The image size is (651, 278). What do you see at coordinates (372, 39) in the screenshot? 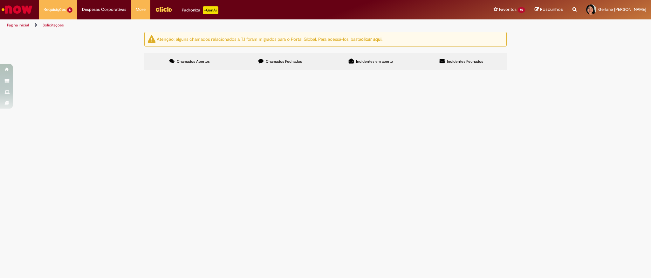
I see `u: clicar aqui.` at bounding box center [372, 39].